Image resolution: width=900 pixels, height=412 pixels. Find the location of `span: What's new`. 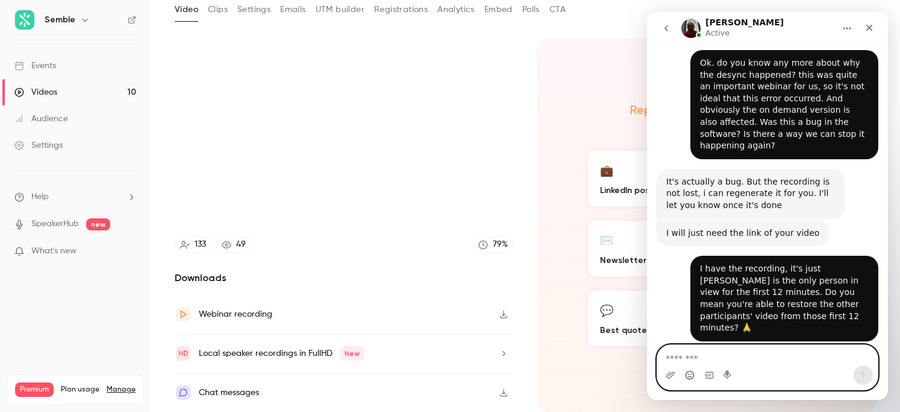

span: What's new is located at coordinates (54, 251).